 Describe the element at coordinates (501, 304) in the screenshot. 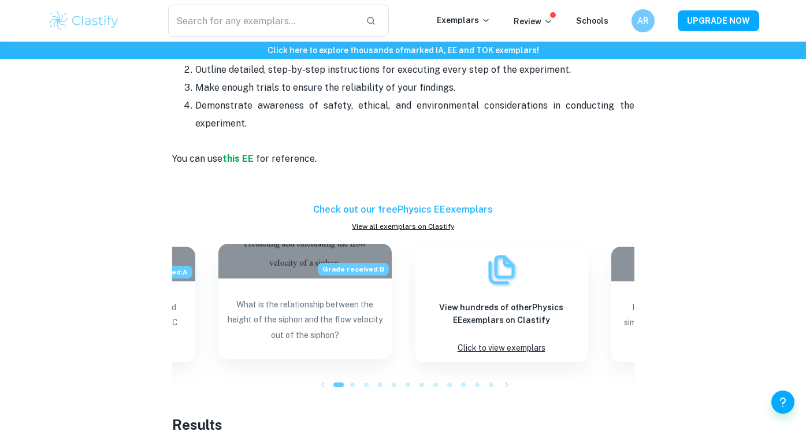

I see `a: ExemplarsView hundreds of otherPhysics EEexemplars on ClastifyClick to view exemplars` at that location.